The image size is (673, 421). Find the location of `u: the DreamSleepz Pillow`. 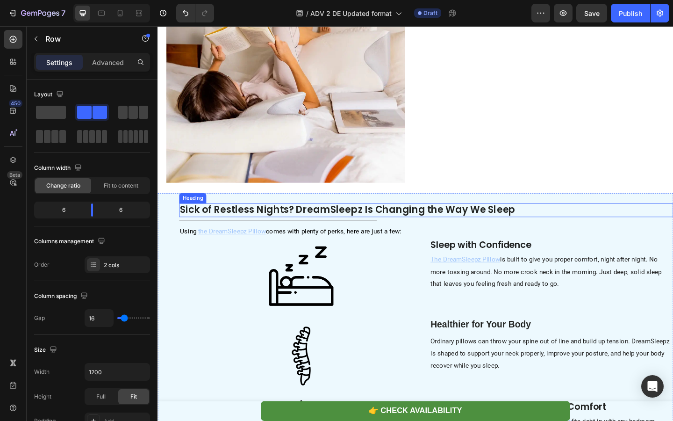

u: the DreamSleepz Pillow is located at coordinates (81, 223).